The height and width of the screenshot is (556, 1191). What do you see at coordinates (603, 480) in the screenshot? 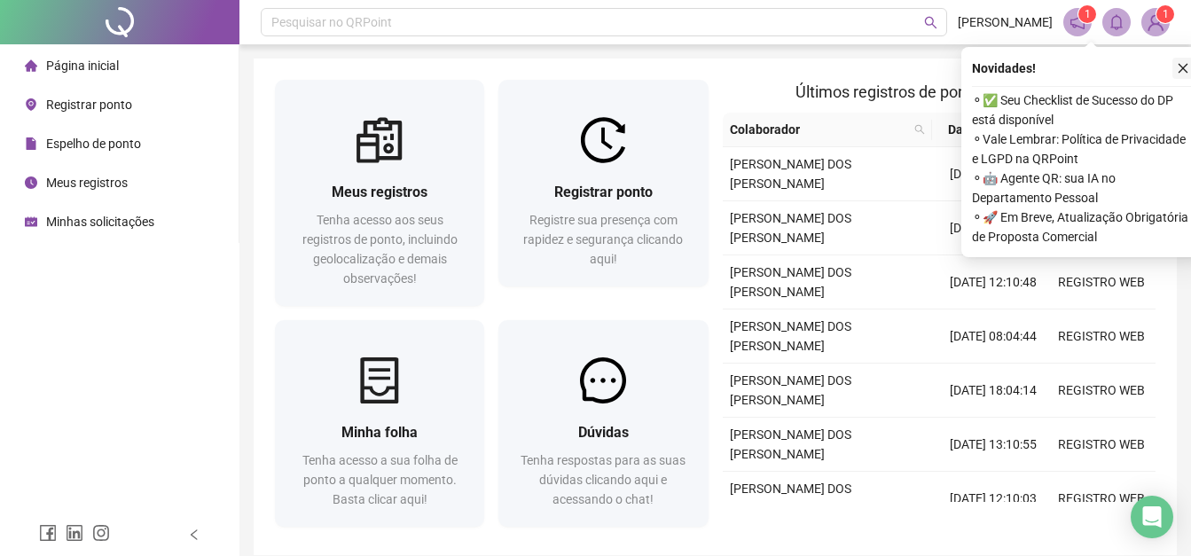
I see `span: Tenha respostas para as suas dúvidas clicando aqui e acessando o chat!` at bounding box center [603, 480].